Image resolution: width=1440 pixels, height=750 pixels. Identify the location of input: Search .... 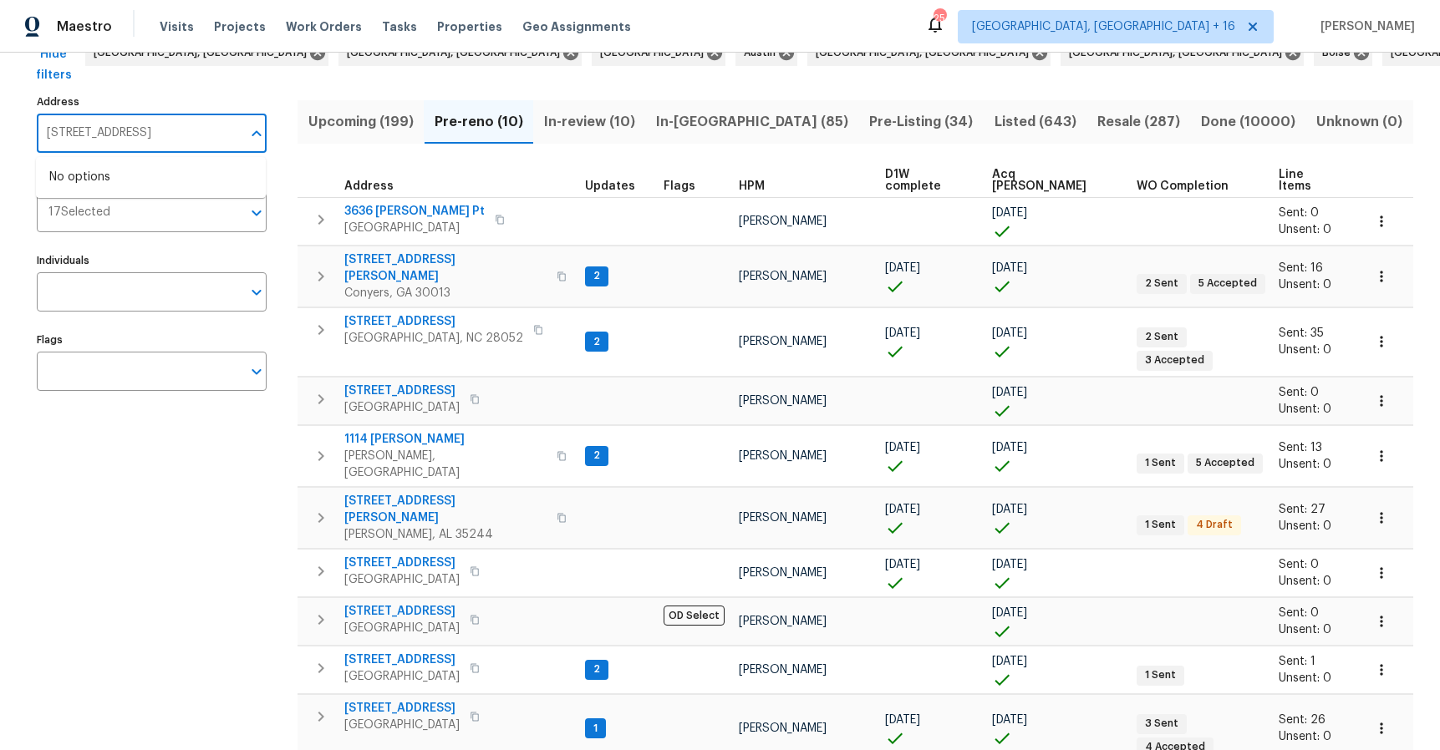
(139, 133).